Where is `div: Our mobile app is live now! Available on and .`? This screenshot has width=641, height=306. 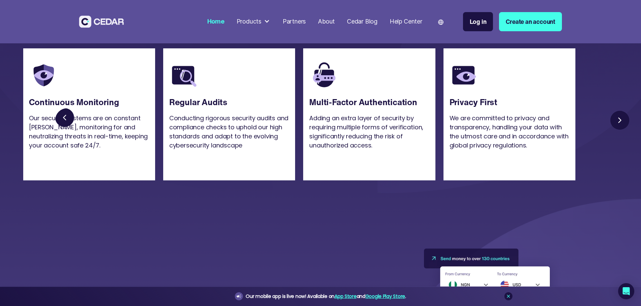
div: Our mobile app is live now! Available on and . is located at coordinates (326, 297).